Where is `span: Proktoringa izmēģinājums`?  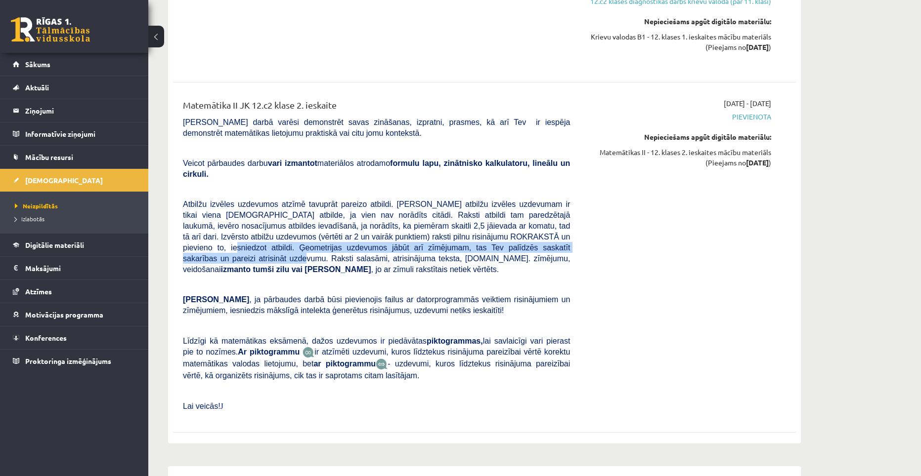 span: Proktoringa izmēģinājums is located at coordinates (68, 361).